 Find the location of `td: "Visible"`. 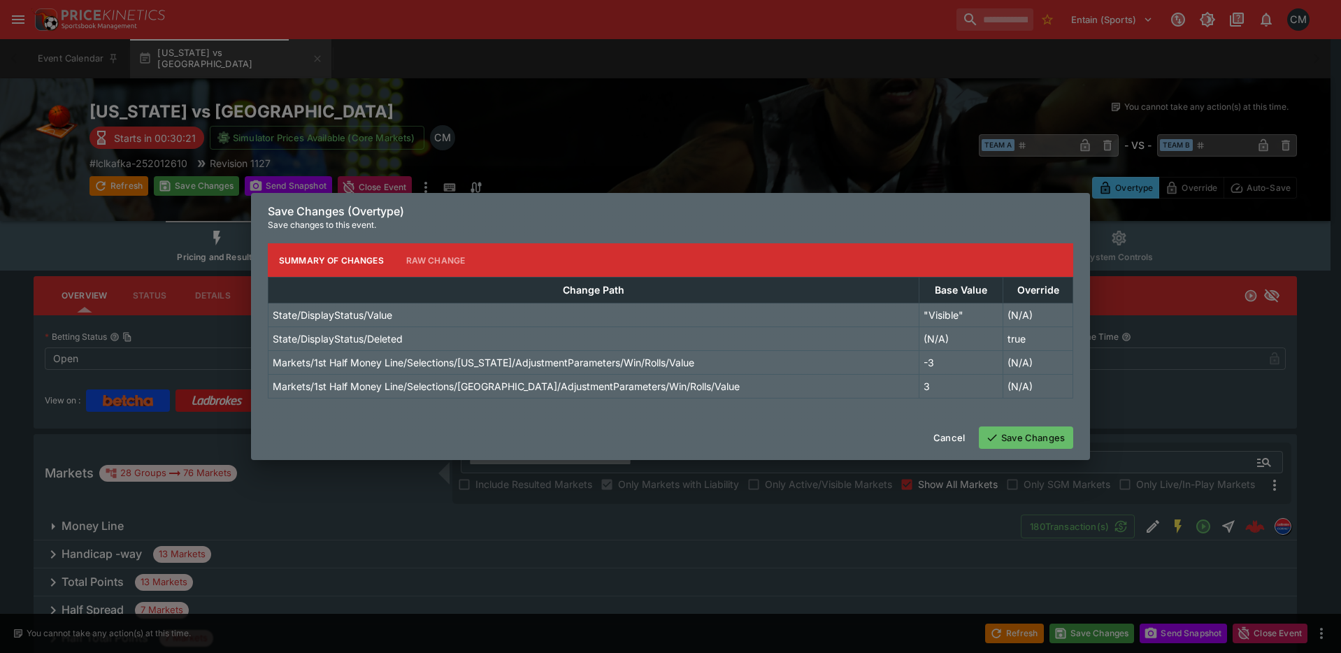

td: "Visible" is located at coordinates (960, 315).